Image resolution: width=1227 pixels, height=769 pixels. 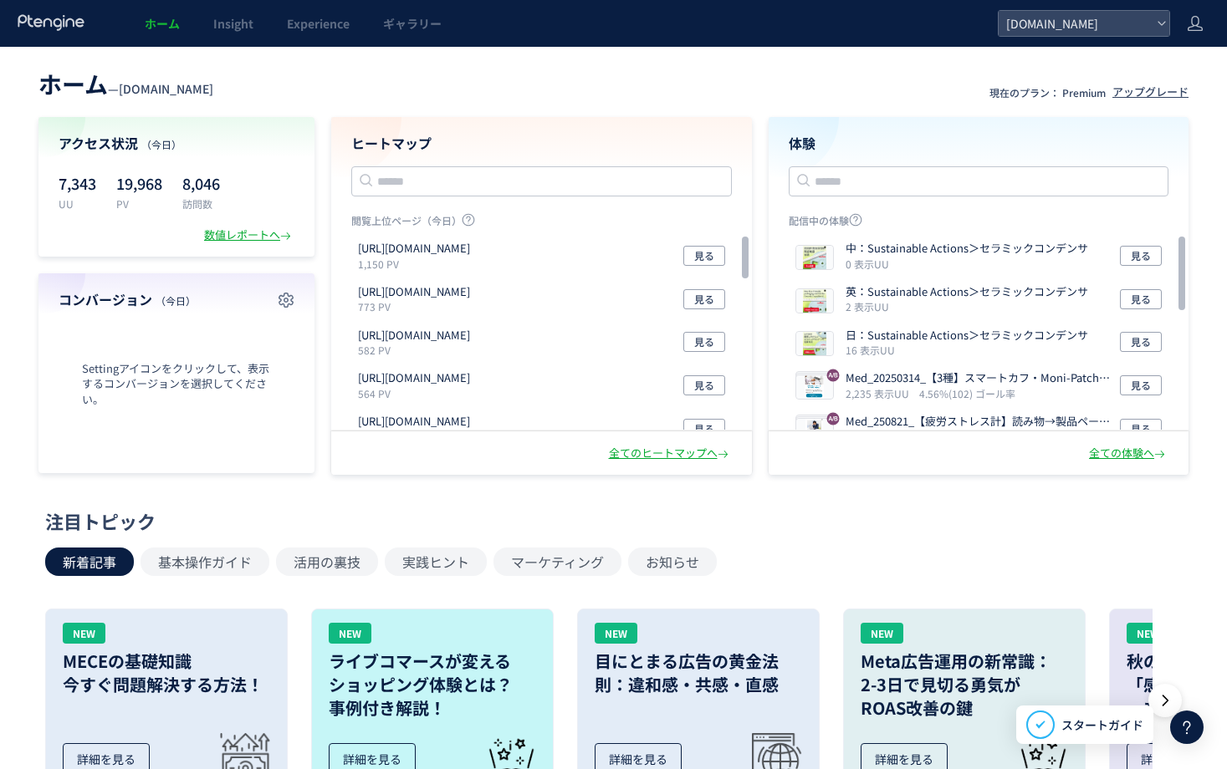 I want to click on p: Med_250821_【疲労ストレス計】読み物→製品ページ誘導バナーABテスト【3種】, so click(x=979, y=421).